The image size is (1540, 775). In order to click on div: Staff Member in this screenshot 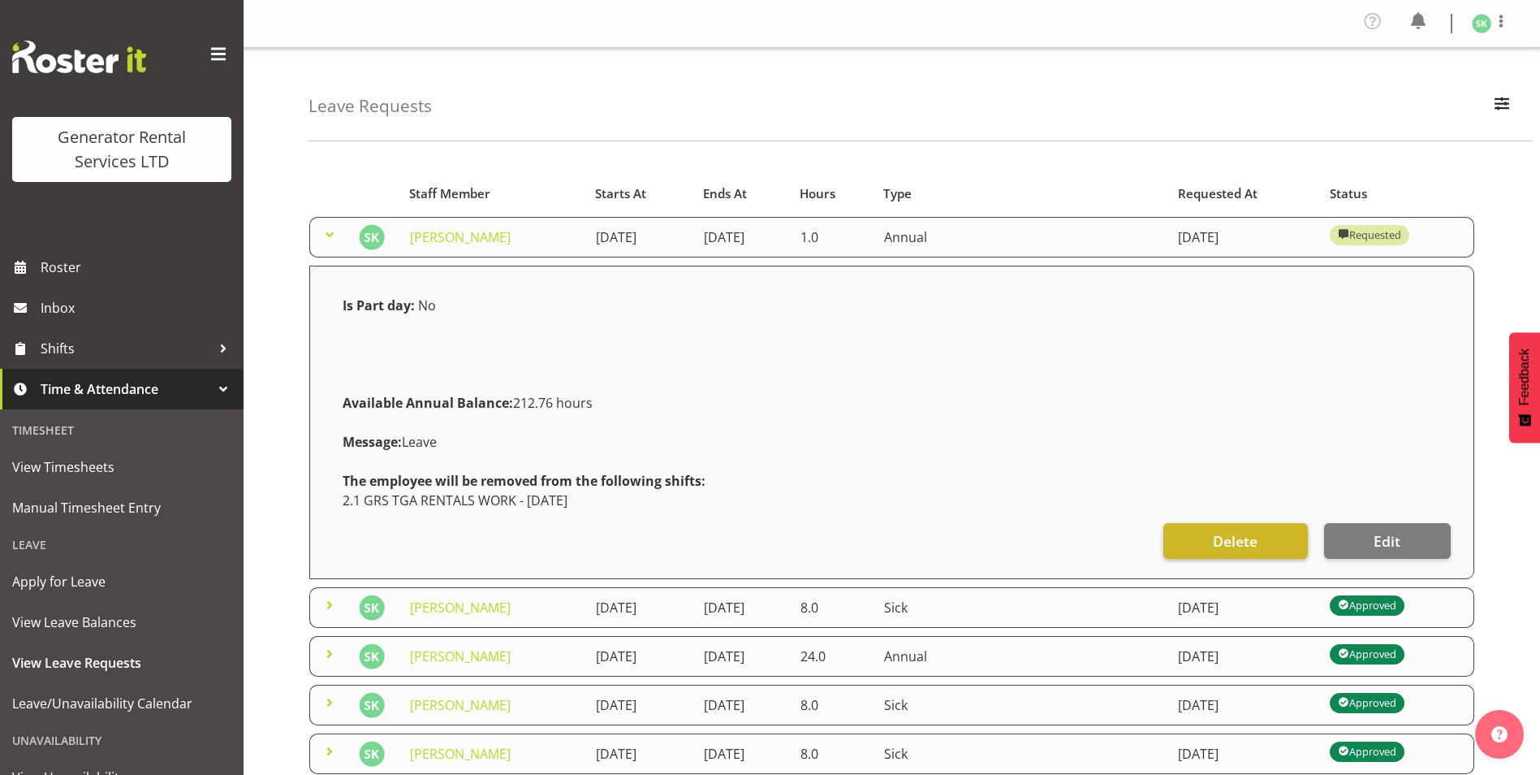, I will do `click(493, 193)`.